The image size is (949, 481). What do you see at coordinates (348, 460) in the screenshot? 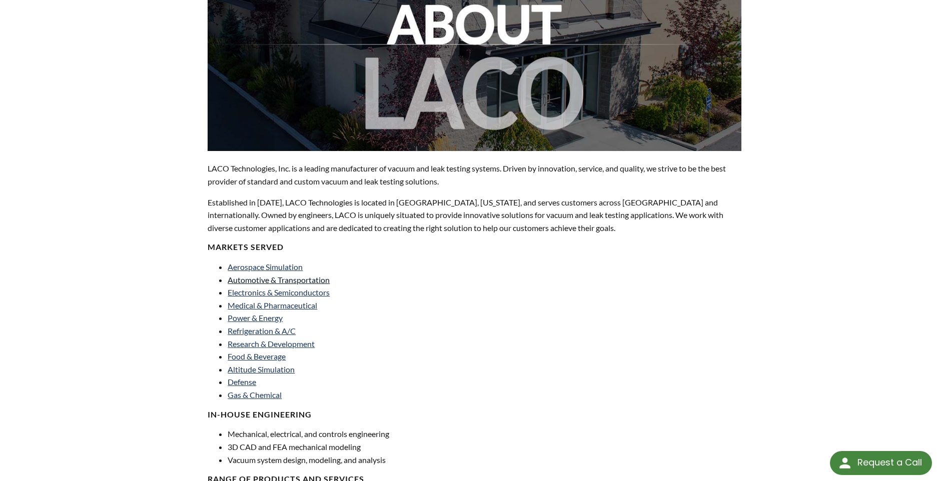
I see `li: Vacuum system design, modeling, and analysis` at bounding box center [348, 460].